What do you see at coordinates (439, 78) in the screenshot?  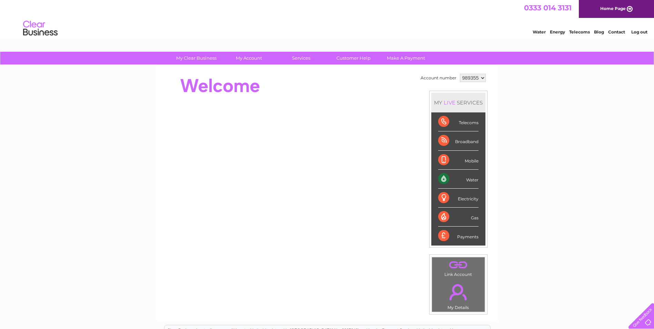 I see `td: Account number` at bounding box center [439, 78].